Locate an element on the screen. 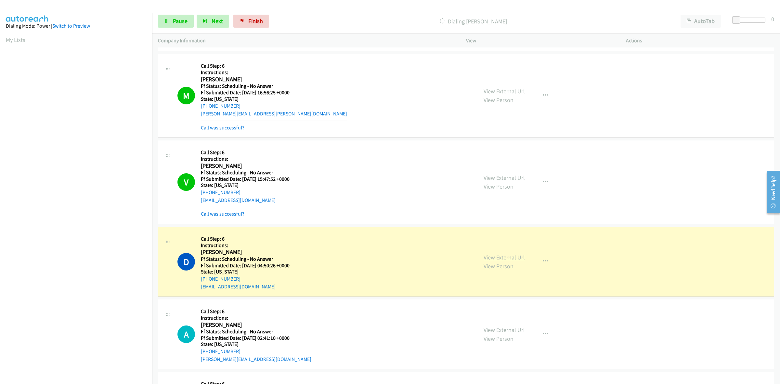  h1: A is located at coordinates (186, 334).